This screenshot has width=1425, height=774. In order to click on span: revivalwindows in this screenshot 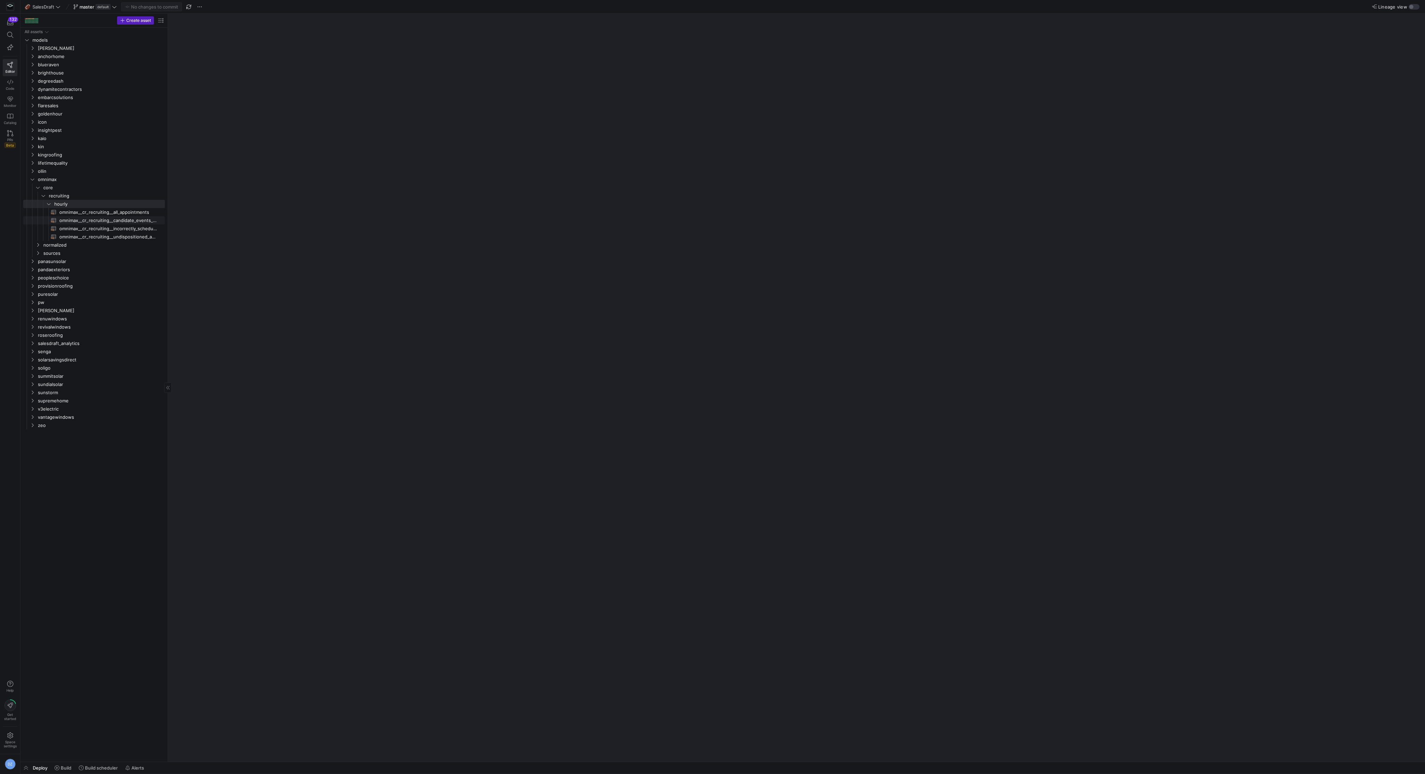, I will do `click(101, 327)`.